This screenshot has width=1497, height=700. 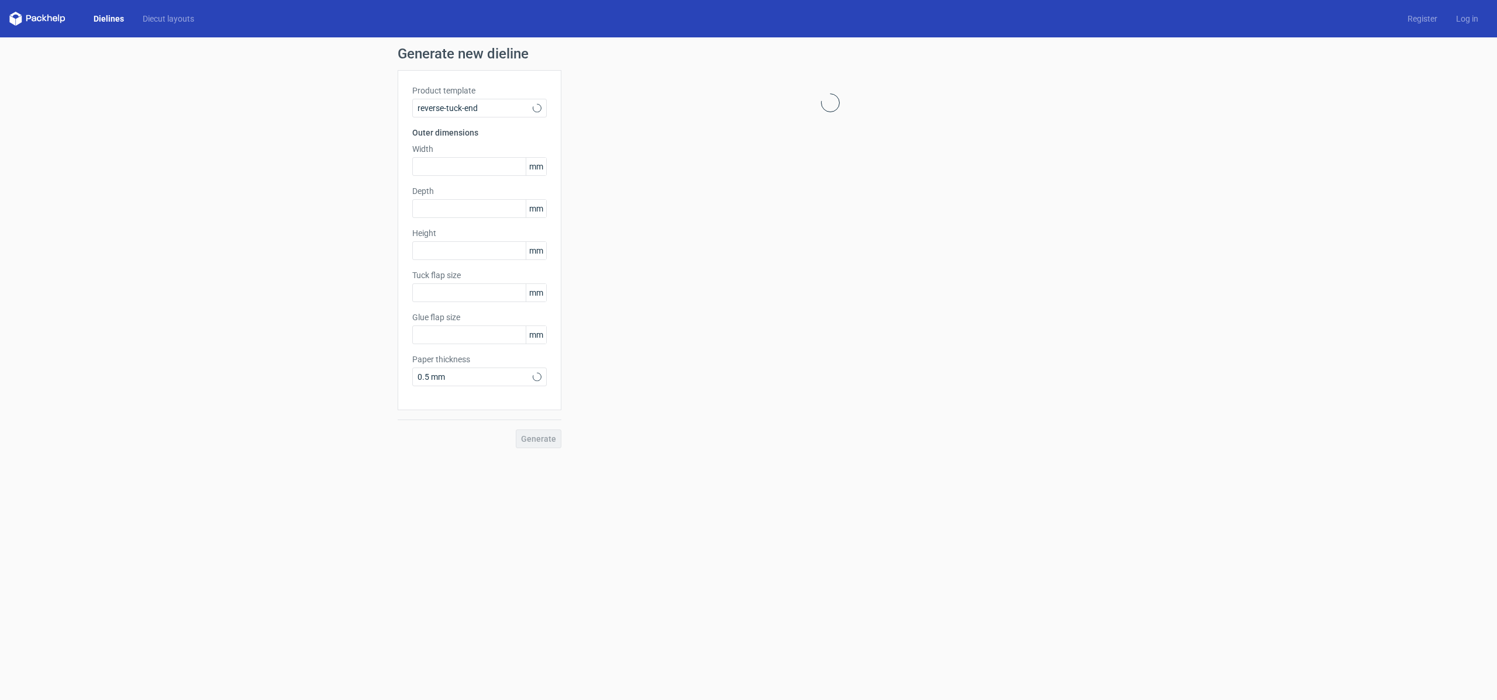 I want to click on h3: Outer dimensions, so click(x=479, y=133).